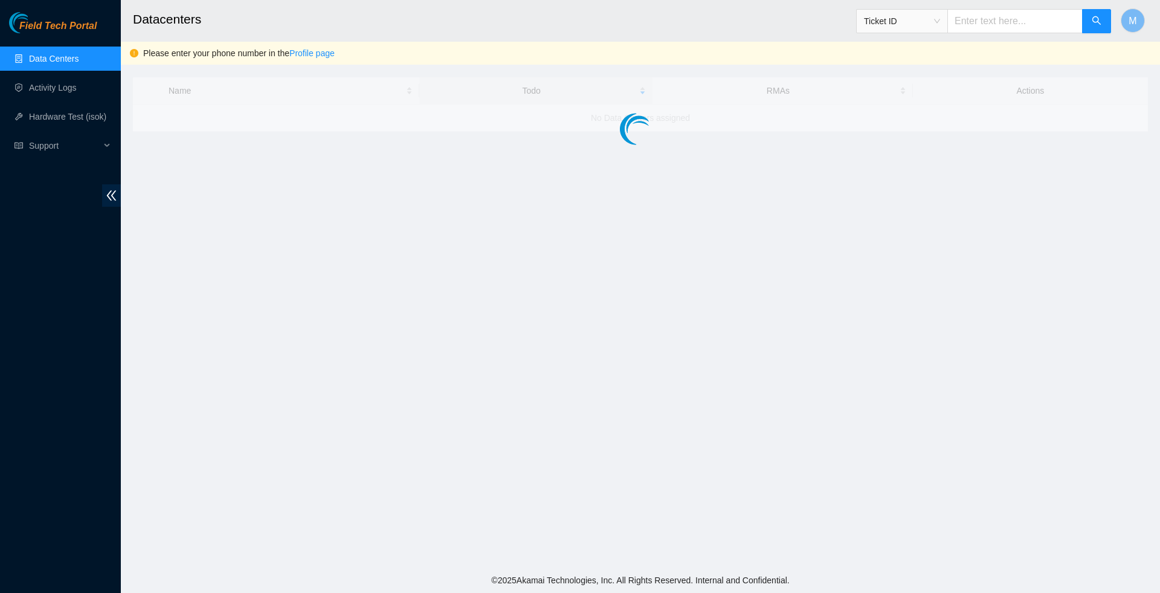 The image size is (1160, 593). I want to click on button: M, so click(1133, 21).